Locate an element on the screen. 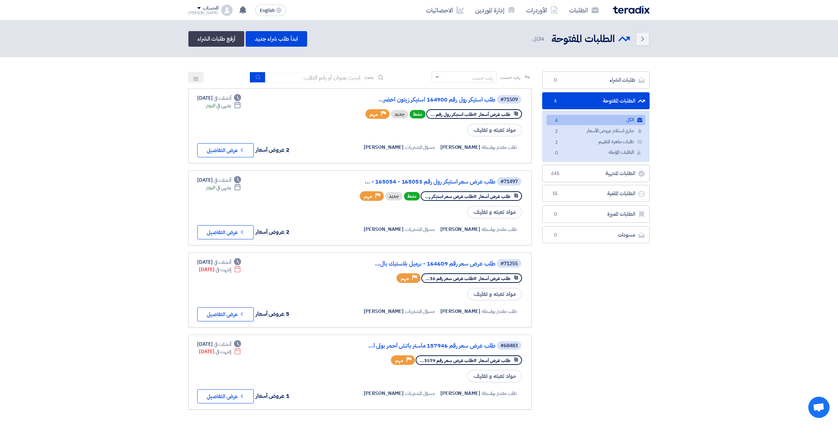 This screenshot has width=838, height=425. img: Teradix logo is located at coordinates (631, 10).